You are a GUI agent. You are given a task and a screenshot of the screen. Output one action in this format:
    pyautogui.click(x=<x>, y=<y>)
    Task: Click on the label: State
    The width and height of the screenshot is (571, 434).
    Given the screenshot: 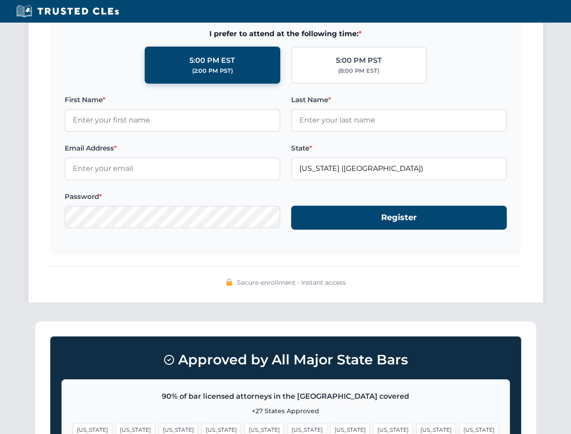 What is the action you would take?
    pyautogui.click(x=399, y=148)
    